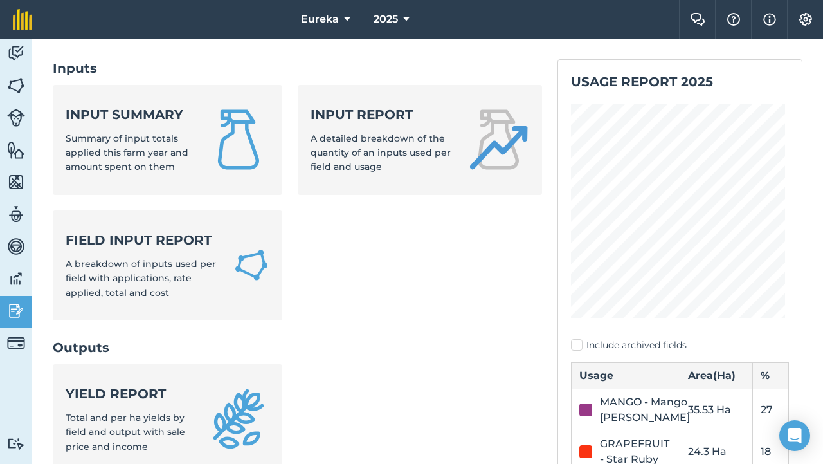 The width and height of the screenshot is (823, 464). What do you see at coordinates (680, 345) in the screenshot?
I see `label: Include archived fields` at bounding box center [680, 345].